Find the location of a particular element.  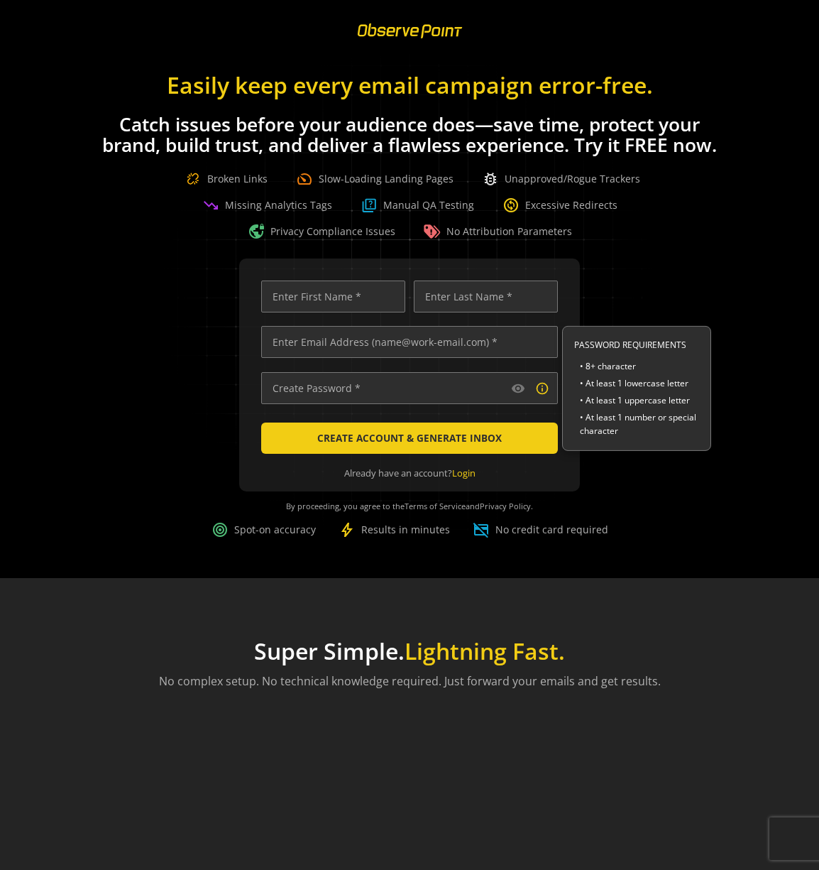

span: target is located at coordinates (220, 530).